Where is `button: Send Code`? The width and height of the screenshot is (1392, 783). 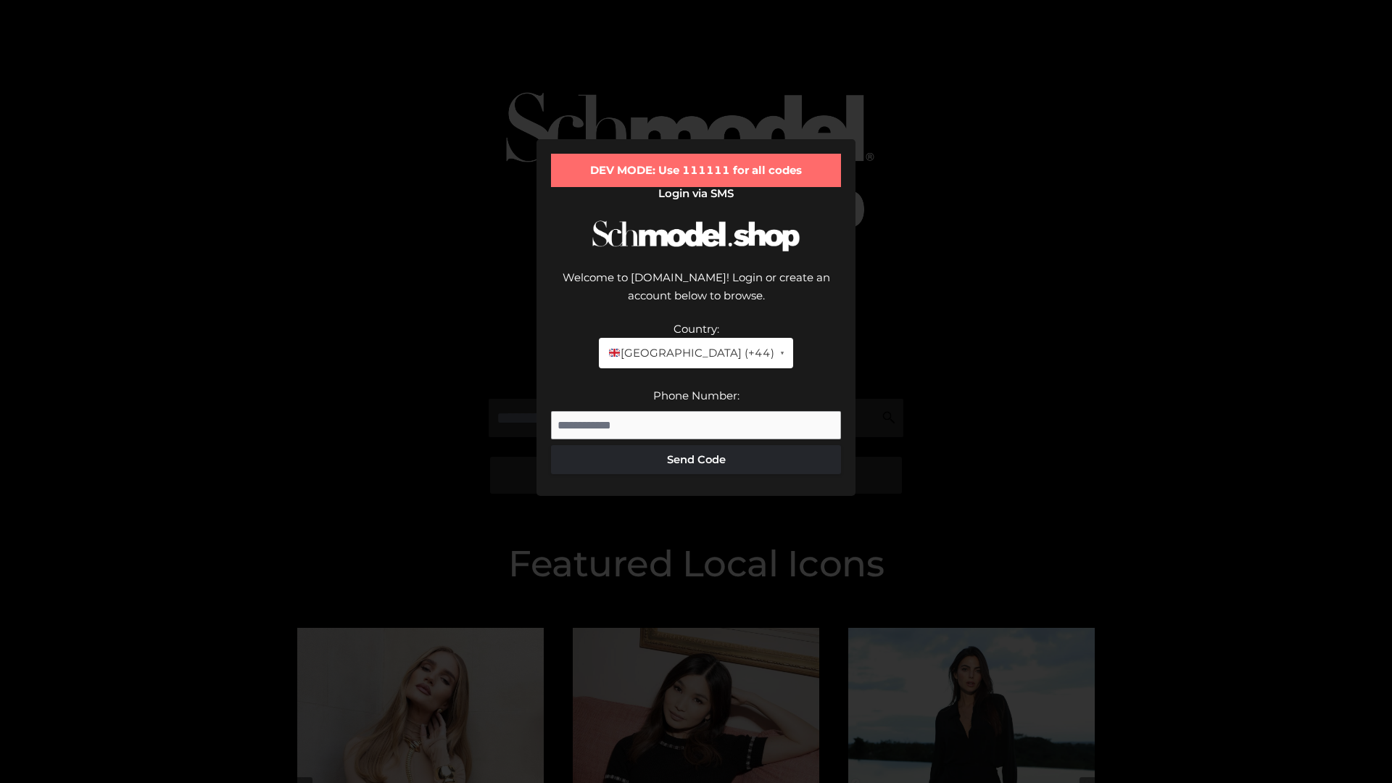
button: Send Code is located at coordinates (696, 460).